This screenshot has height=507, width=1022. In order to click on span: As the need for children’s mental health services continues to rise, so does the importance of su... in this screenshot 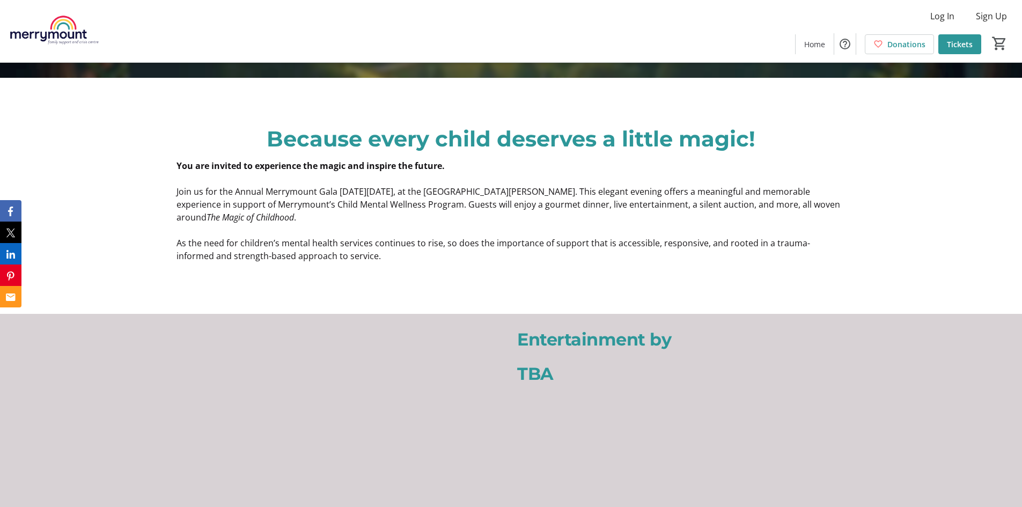, I will do `click(493, 250)`.